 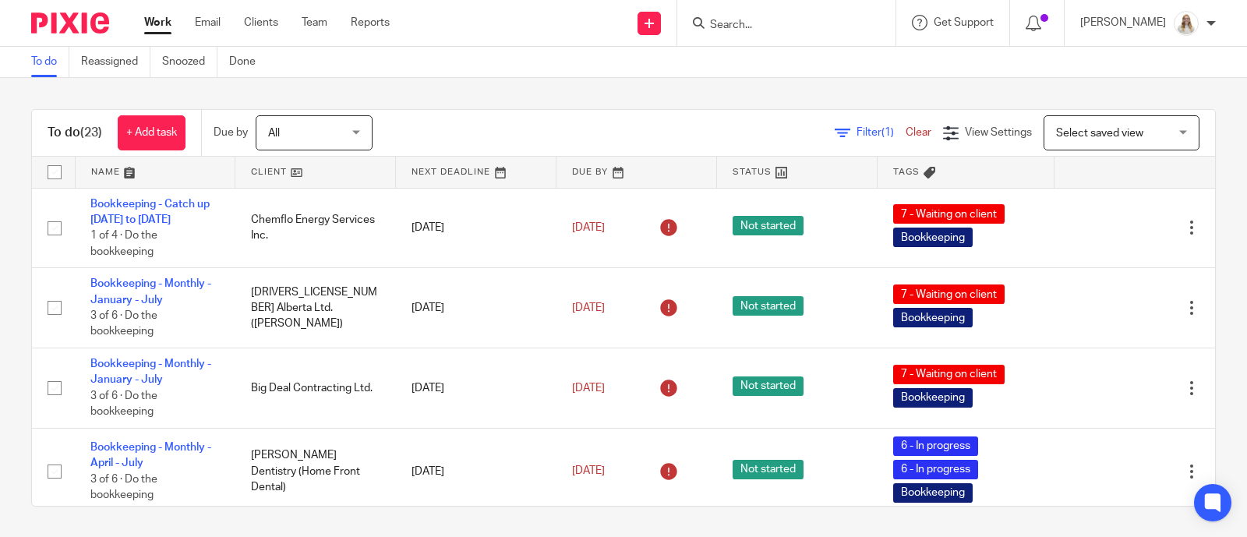 What do you see at coordinates (881, 132) in the screenshot?
I see `span: Filter` at bounding box center [881, 132].